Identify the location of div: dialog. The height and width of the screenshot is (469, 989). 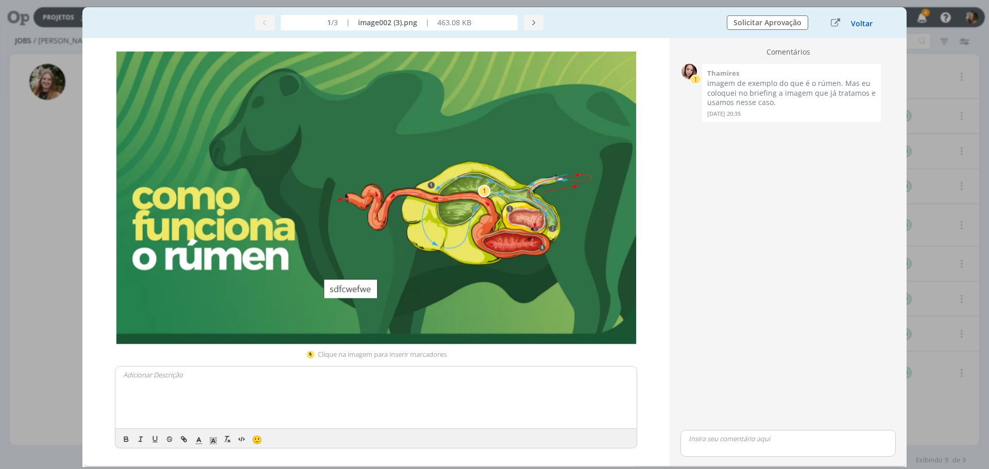
(495, 237).